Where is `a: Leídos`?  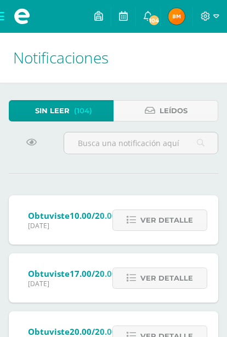
a: Leídos is located at coordinates (165, 111).